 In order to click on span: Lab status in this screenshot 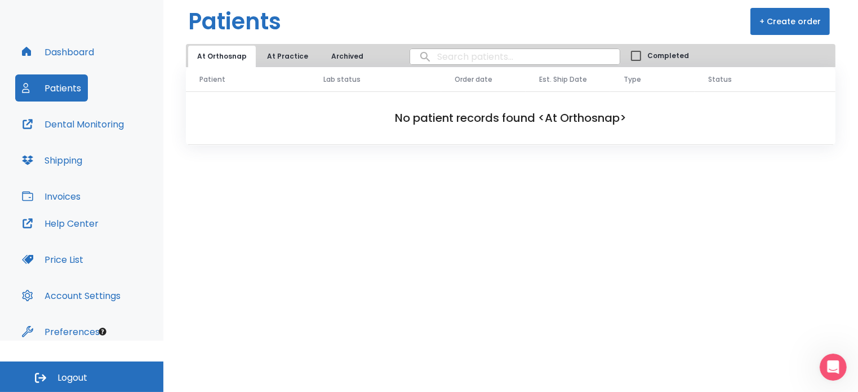, I will do `click(342, 79)`.